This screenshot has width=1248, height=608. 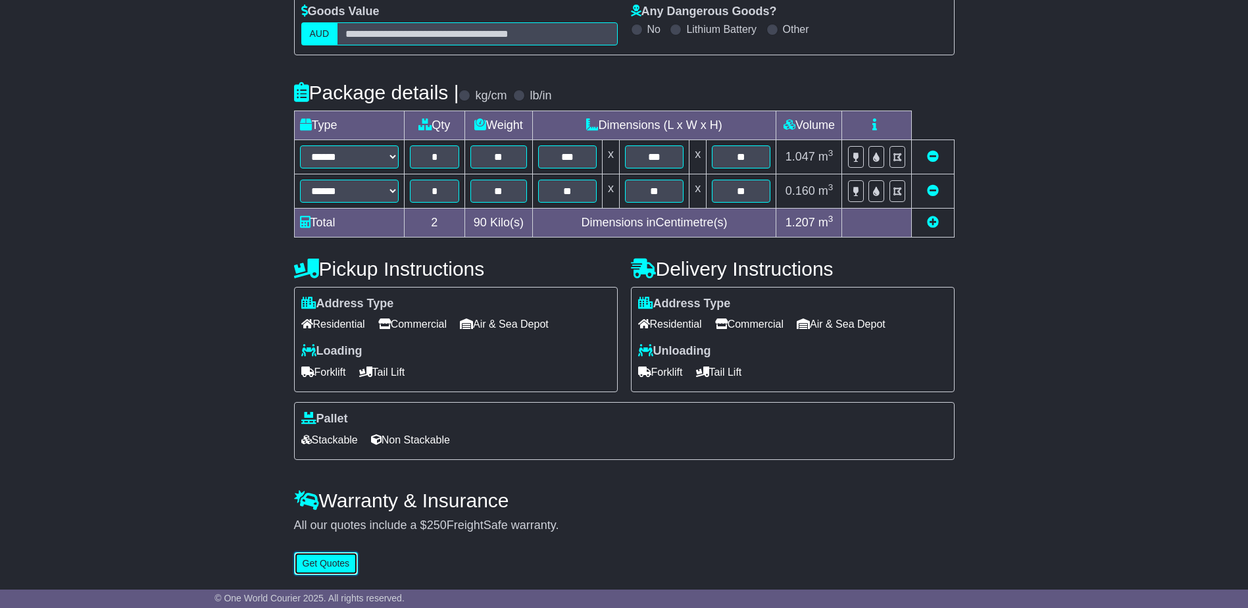 What do you see at coordinates (326, 563) in the screenshot?
I see `button: Get Quotes` at bounding box center [326, 563].